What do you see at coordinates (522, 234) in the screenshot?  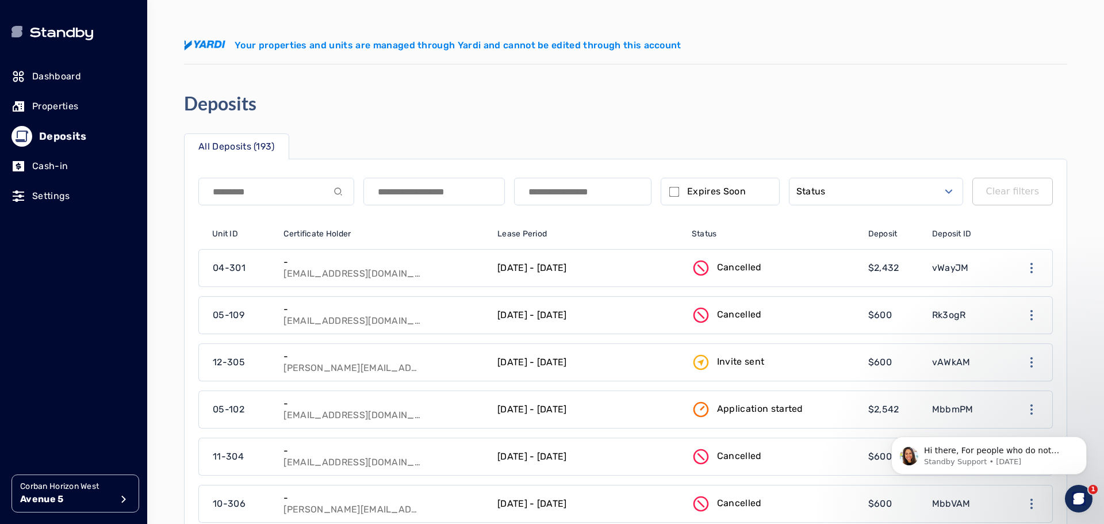 I see `span: Lease Period` at bounding box center [522, 234].